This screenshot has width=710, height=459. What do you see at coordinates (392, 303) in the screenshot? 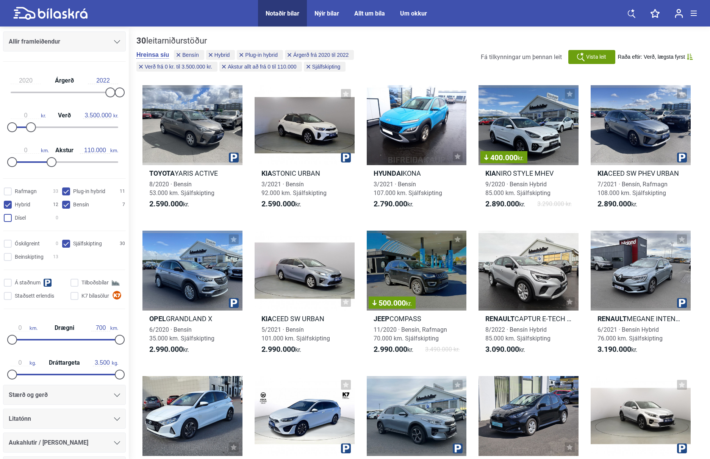
I see `span: 500.000` at bounding box center [392, 303].